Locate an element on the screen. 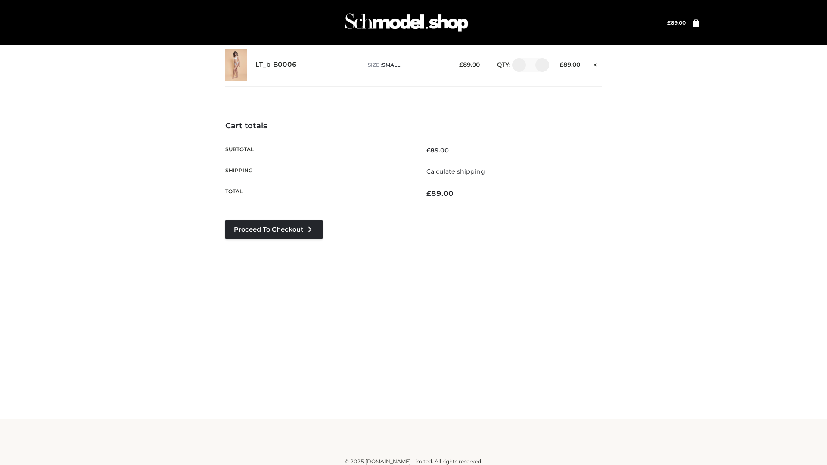  h4: Cart totals is located at coordinates (414, 126).